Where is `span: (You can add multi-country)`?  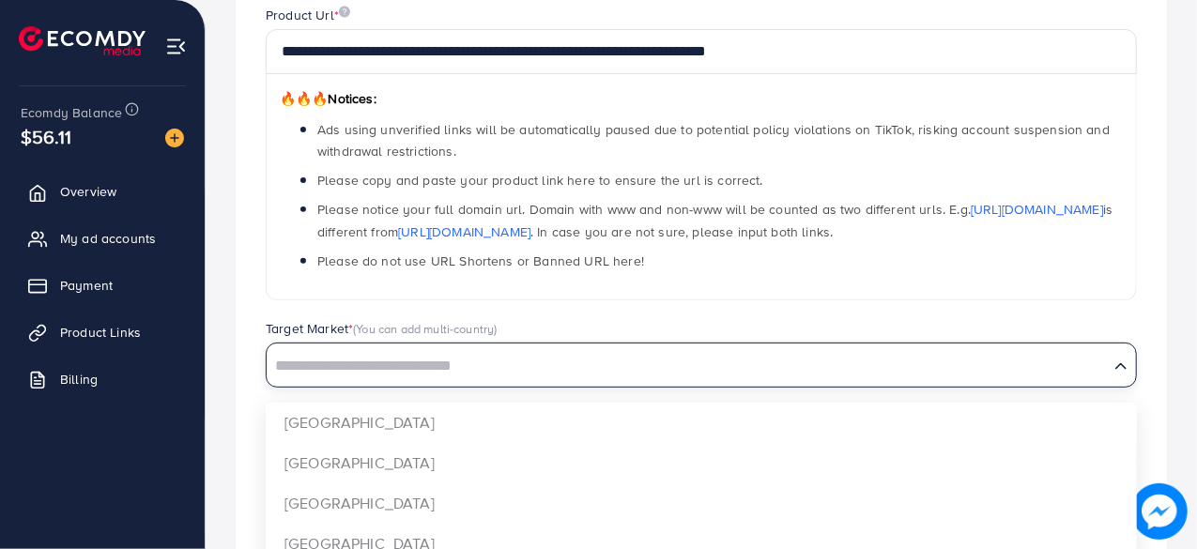 span: (You can add multi-country) is located at coordinates (424, 329).